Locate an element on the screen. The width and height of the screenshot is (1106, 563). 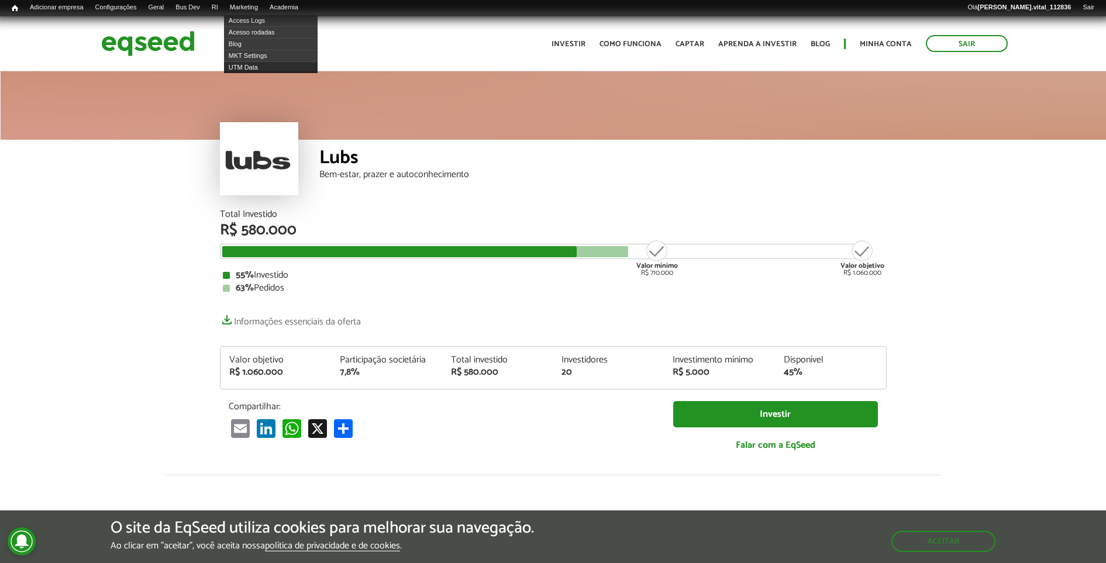
p: Compartilhar: is located at coordinates (442, 407).